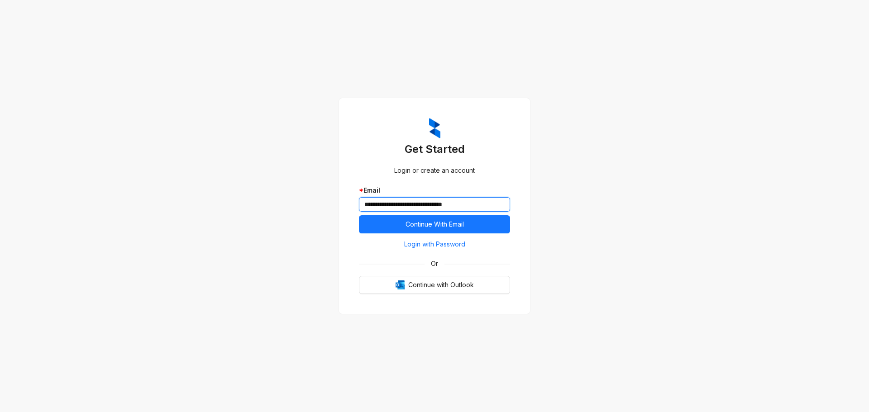 The width and height of the screenshot is (869, 412). Describe the element at coordinates (435, 244) in the screenshot. I see `span: Login with Password` at that location.